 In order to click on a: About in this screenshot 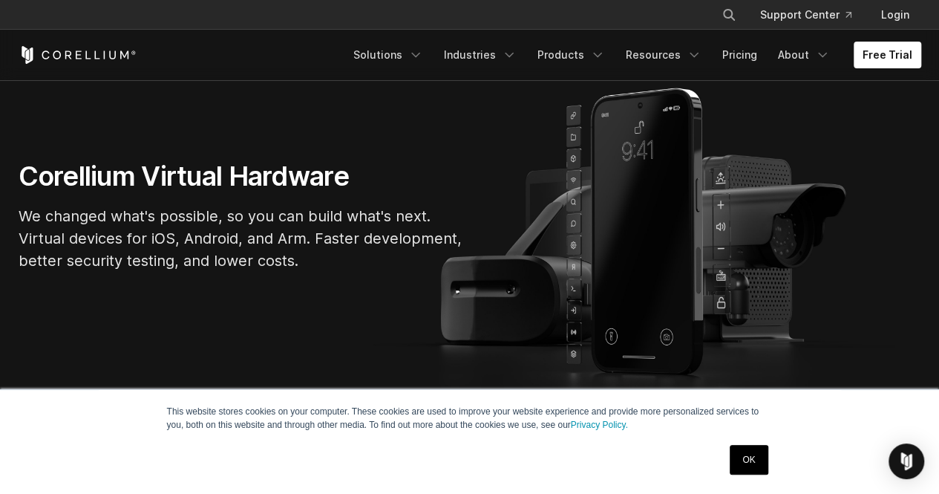, I will do `click(804, 55)`.